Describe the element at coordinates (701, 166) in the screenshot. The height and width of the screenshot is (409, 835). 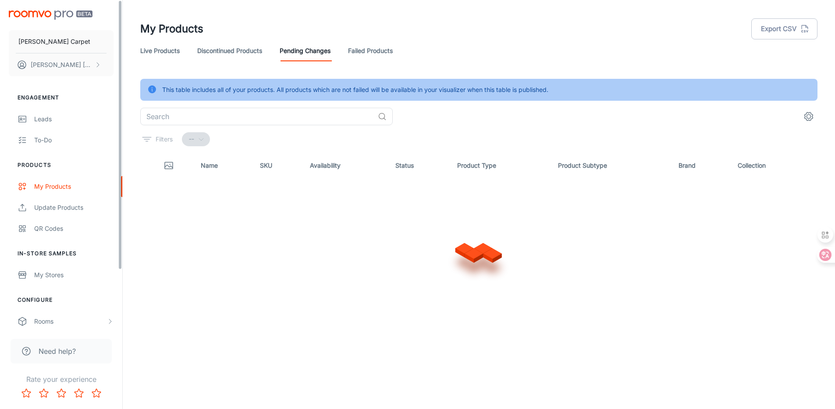
I see `th: Brand` at that location.